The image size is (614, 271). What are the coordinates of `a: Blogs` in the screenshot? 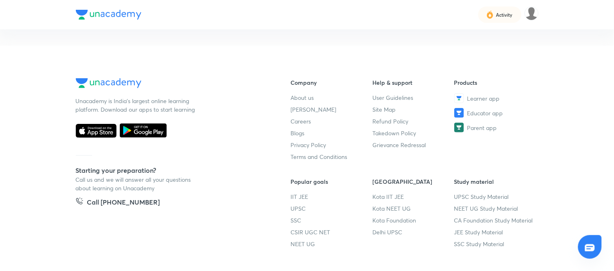 It's located at (332, 133).